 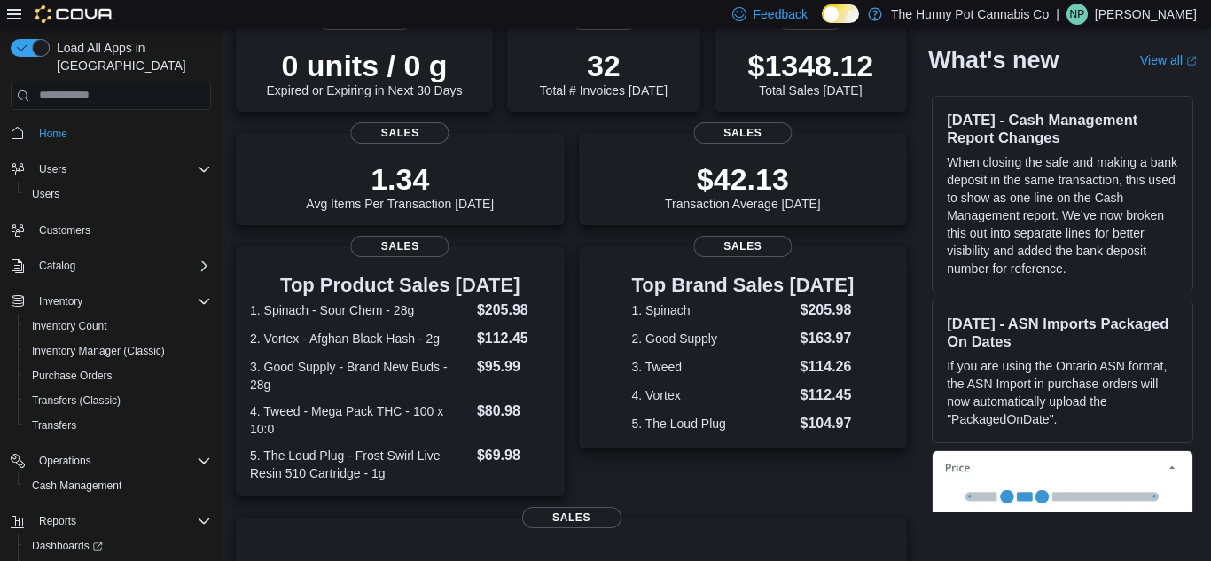 What do you see at coordinates (712, 367) in the screenshot?
I see `dt: 3. Tweed` at bounding box center [712, 367].